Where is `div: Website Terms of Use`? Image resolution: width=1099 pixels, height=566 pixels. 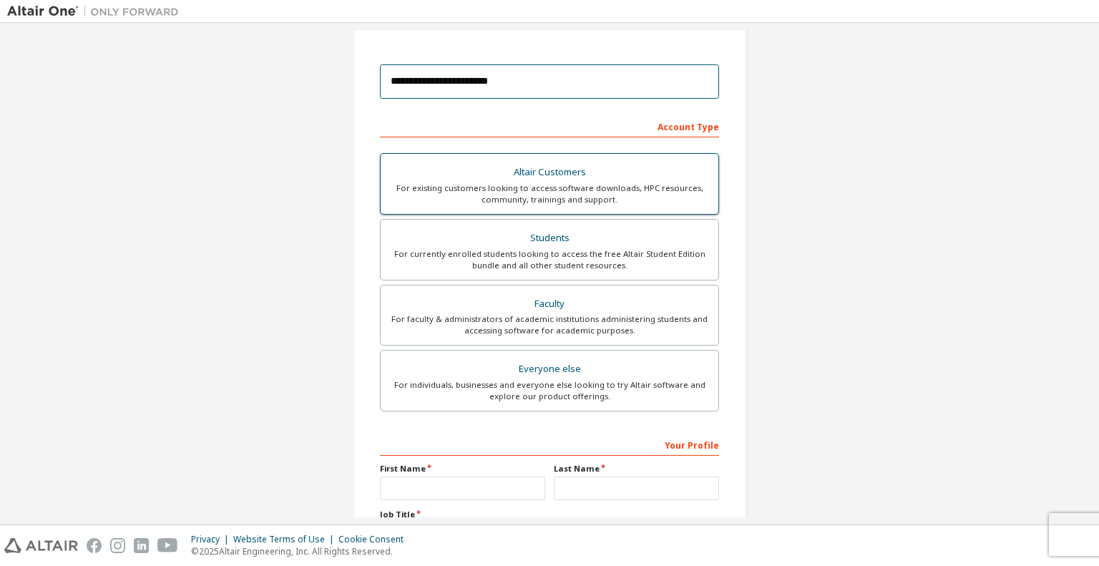 div: Website Terms of Use is located at coordinates (285, 539).